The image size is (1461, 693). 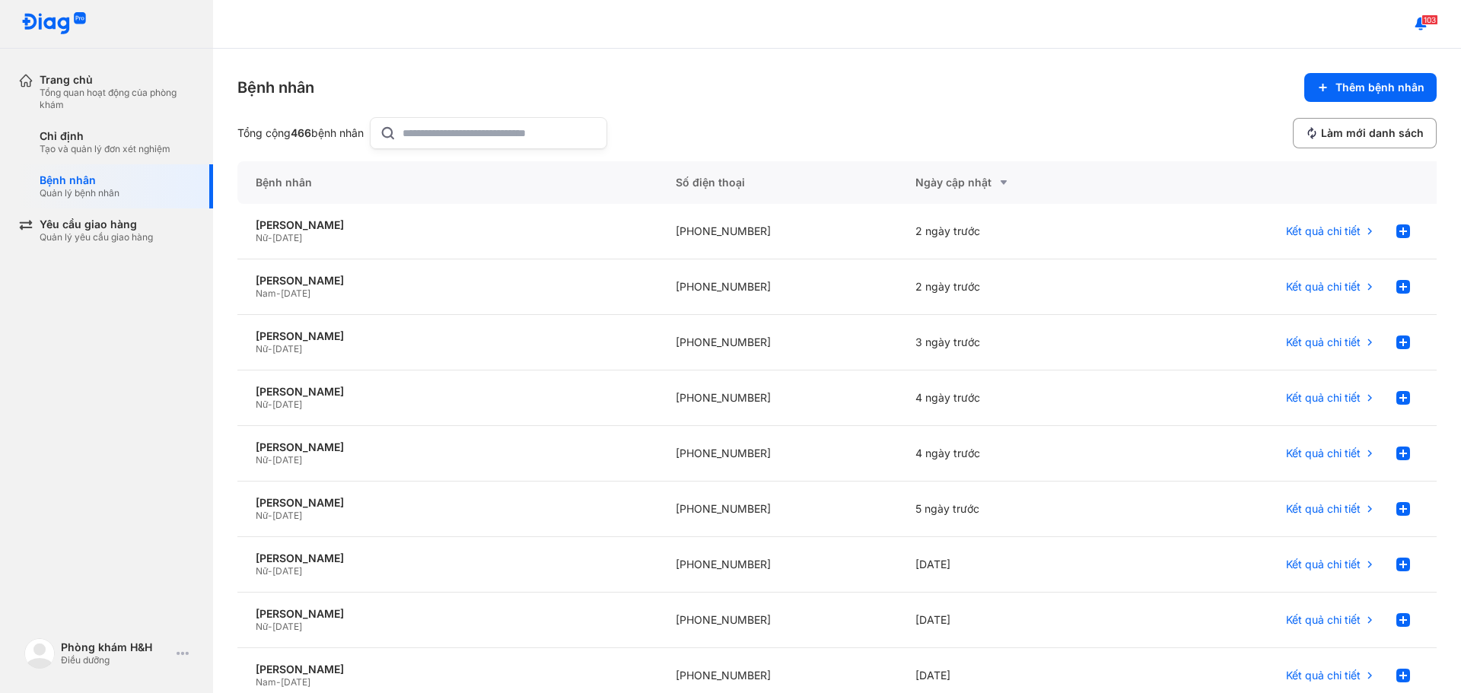 I want to click on button: Thêm bệnh nhân, so click(x=1371, y=88).